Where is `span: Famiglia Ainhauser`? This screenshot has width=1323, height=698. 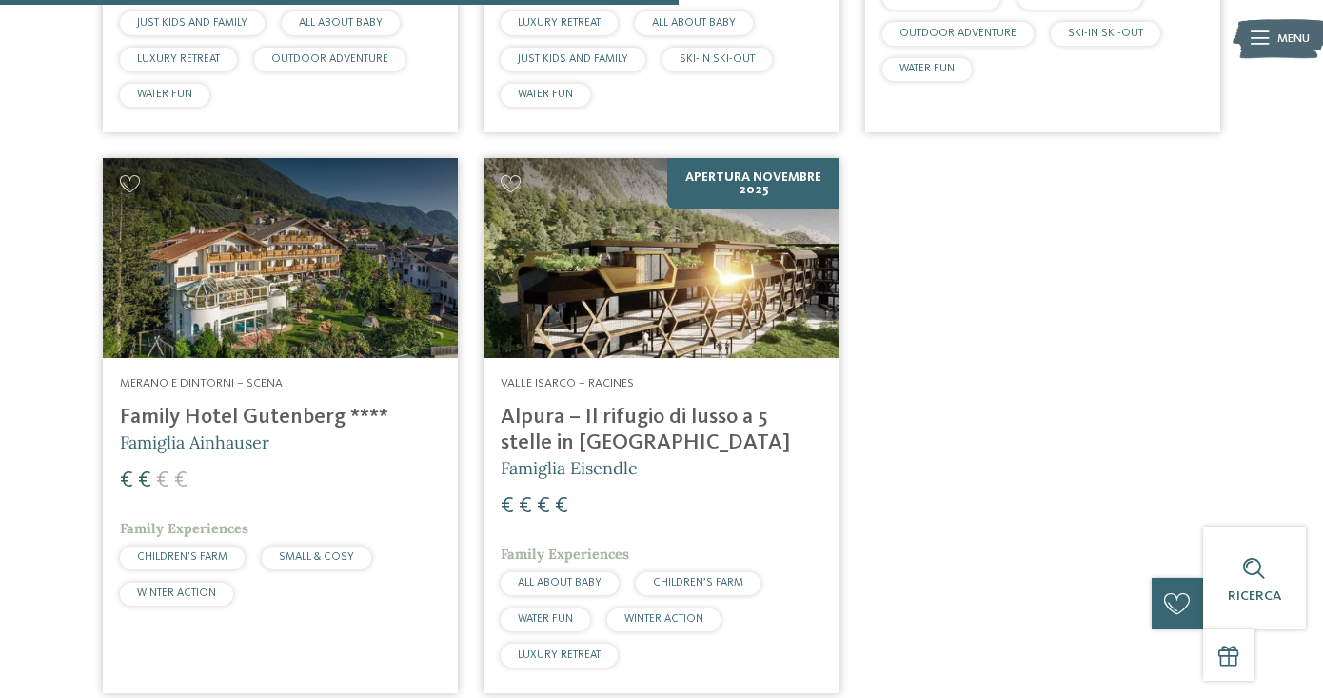
span: Famiglia Ainhauser is located at coordinates (194, 442).